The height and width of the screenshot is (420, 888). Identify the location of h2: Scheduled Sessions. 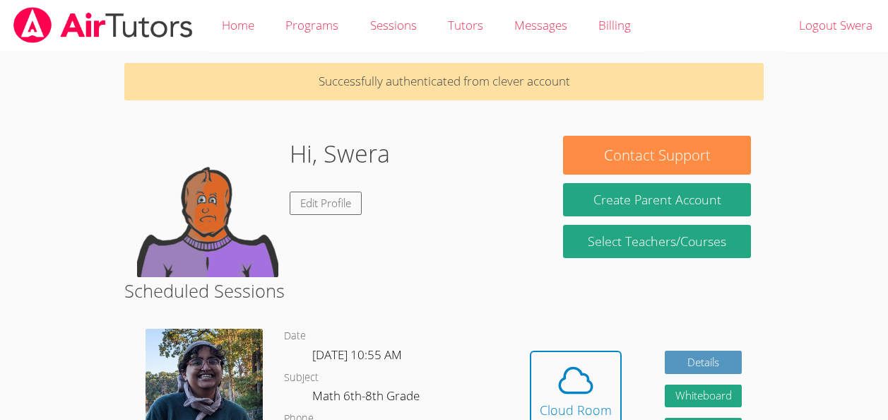
(444, 290).